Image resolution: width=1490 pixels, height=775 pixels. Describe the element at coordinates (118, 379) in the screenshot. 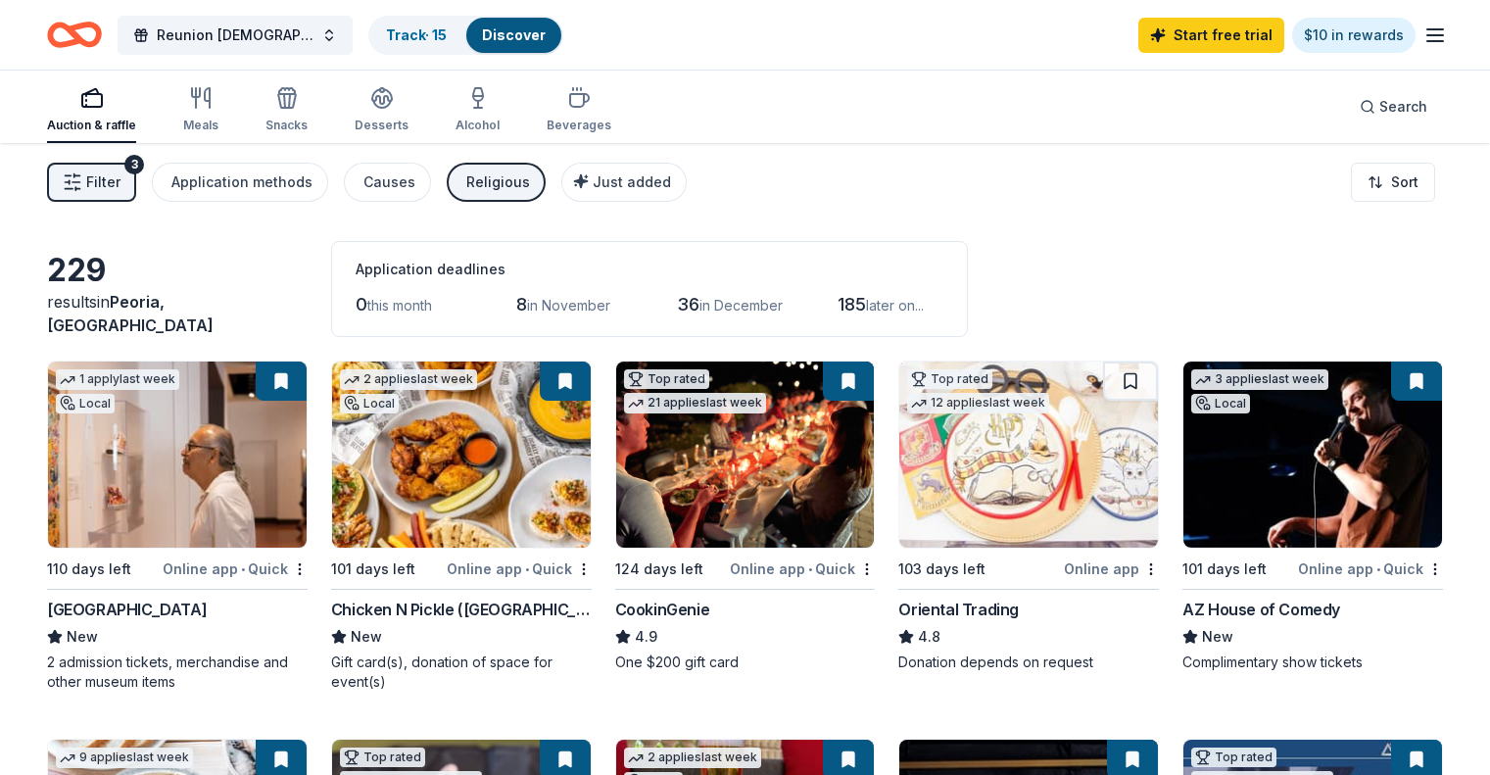

I see `div: 1 apply last week` at that location.